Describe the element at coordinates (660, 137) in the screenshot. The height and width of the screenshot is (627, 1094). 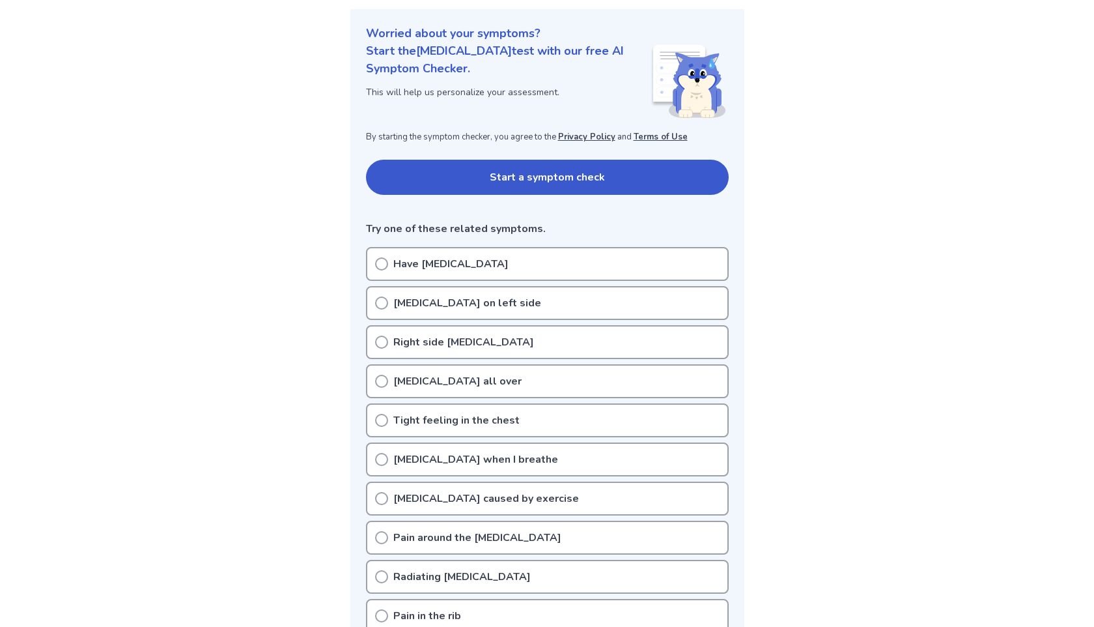
I see `a: Terms of Use` at that location.